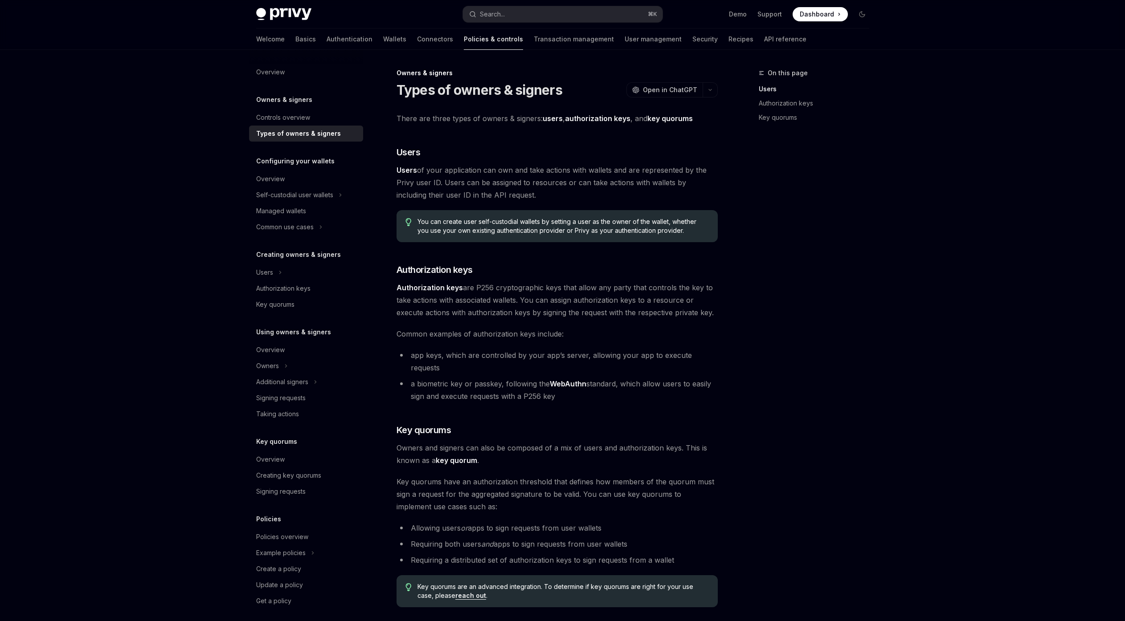  Describe the element at coordinates (282, 537) in the screenshot. I see `div: Policies overview` at that location.